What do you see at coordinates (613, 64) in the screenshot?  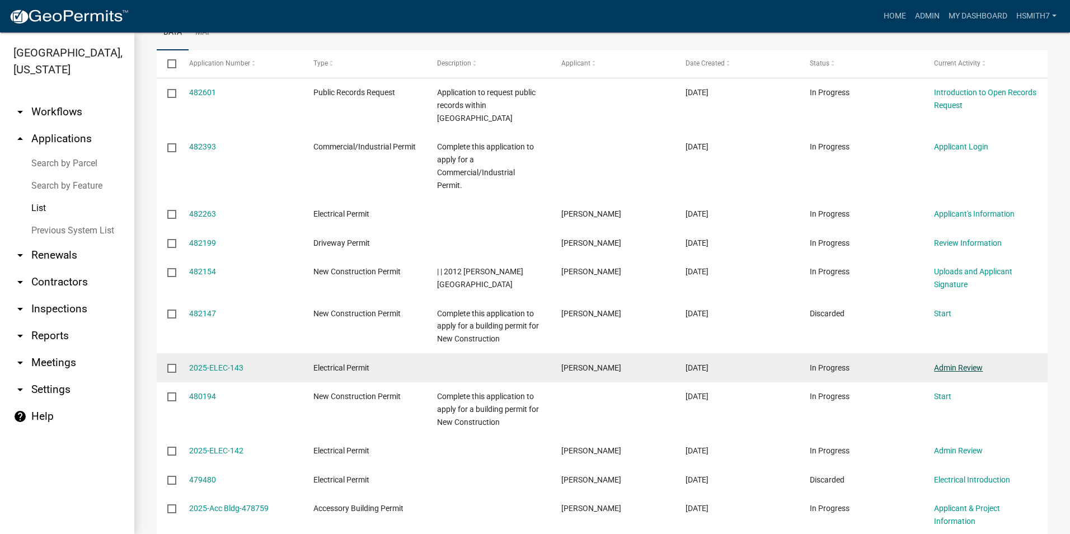 I see `datatable-header-cell: Applicant` at bounding box center [613, 64].